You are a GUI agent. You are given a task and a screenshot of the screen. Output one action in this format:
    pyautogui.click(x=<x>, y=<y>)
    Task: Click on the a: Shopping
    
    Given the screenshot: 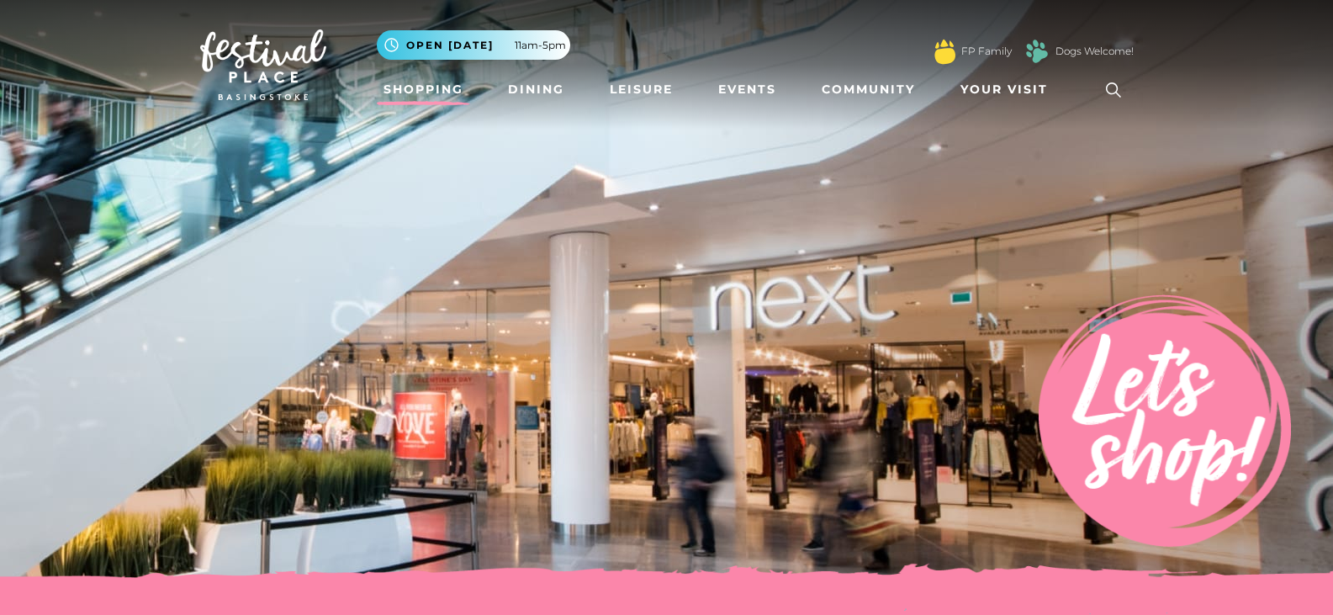 What is the action you would take?
    pyautogui.click(x=423, y=89)
    